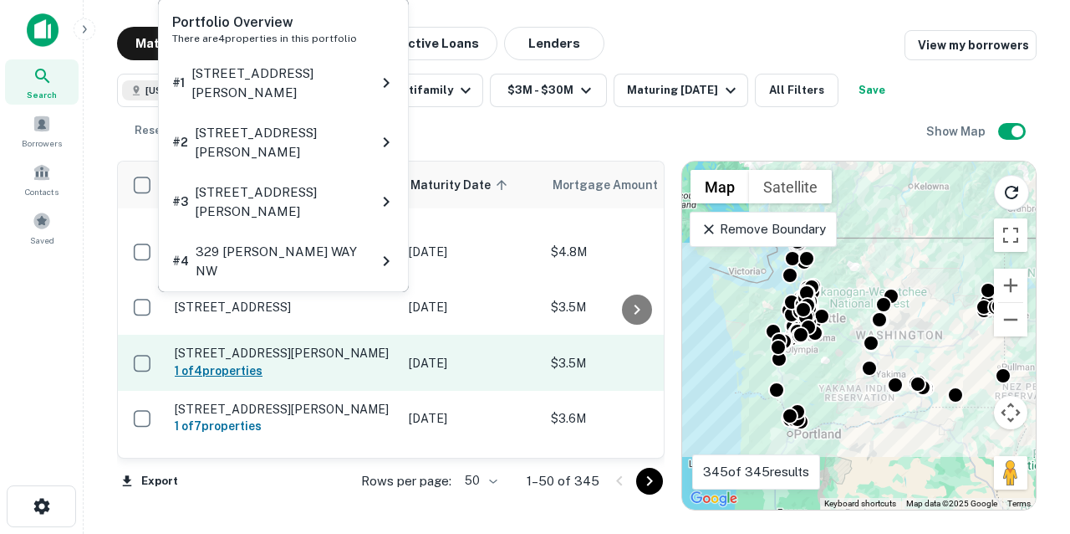 This screenshot has height=534, width=1070. Describe the element at coordinates (178, 83) in the screenshot. I see `h6: # 1` at that location.